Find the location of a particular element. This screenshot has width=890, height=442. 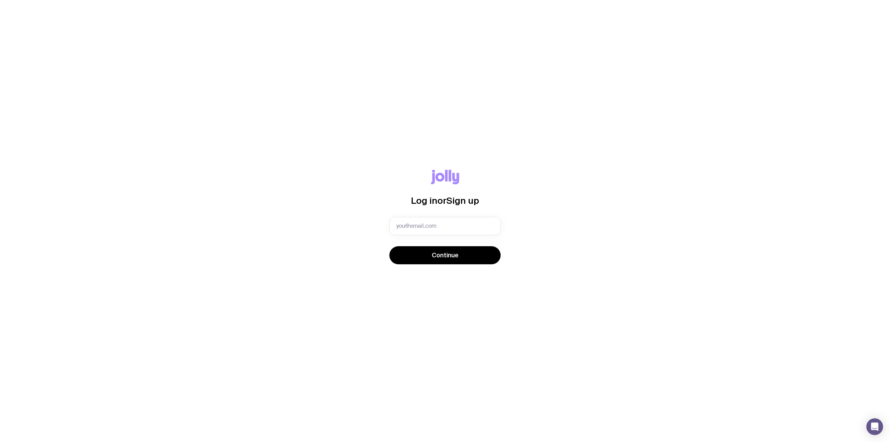

span: or is located at coordinates (442, 200).